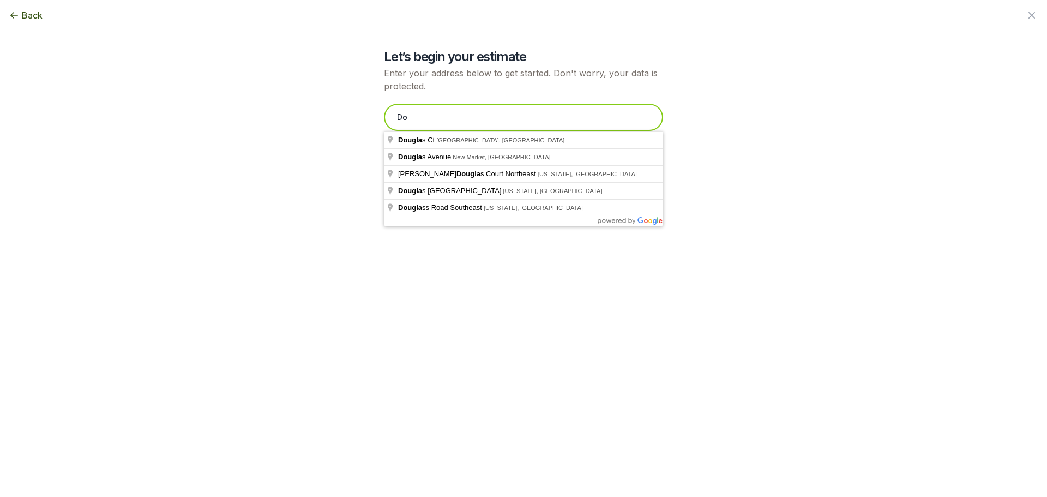 The image size is (1047, 497). Describe the element at coordinates (417, 140) in the screenshot. I see `span: s Ct` at that location.